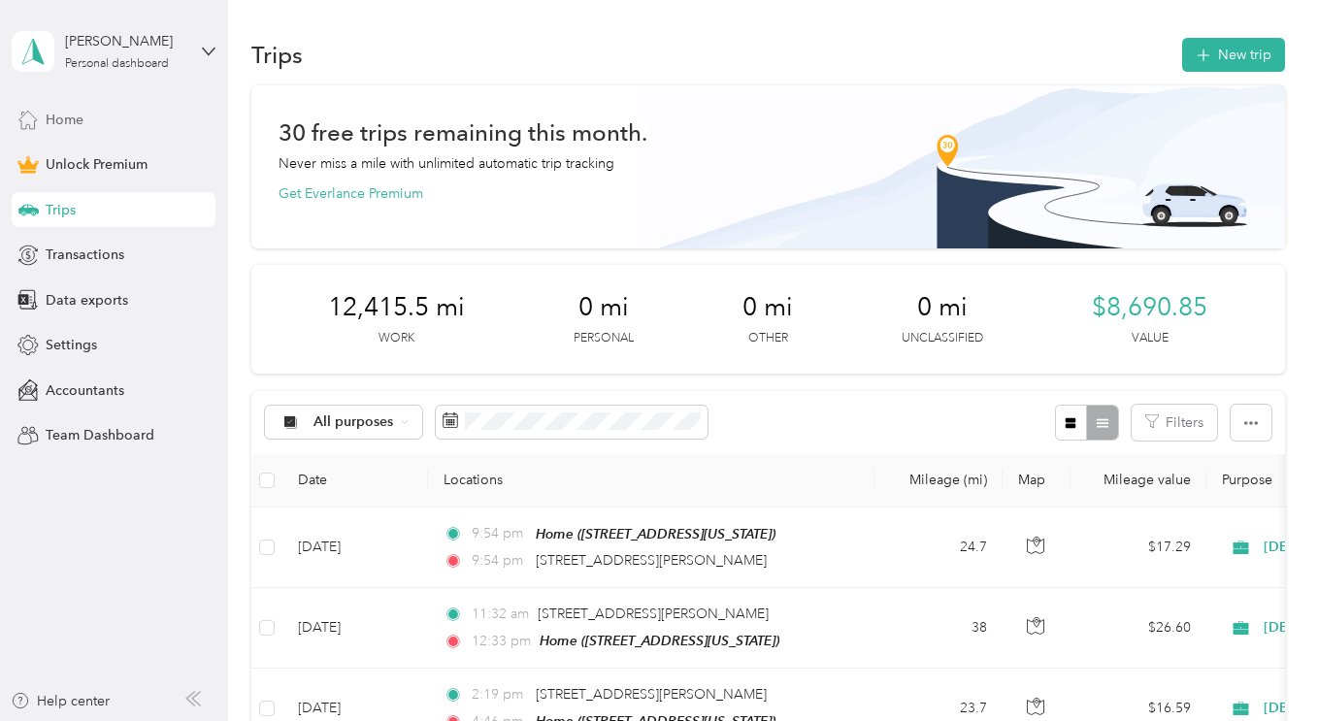 This screenshot has height=721, width=1318. Describe the element at coordinates (501, 641) in the screenshot. I see `span: 12:33 pm` at that location.